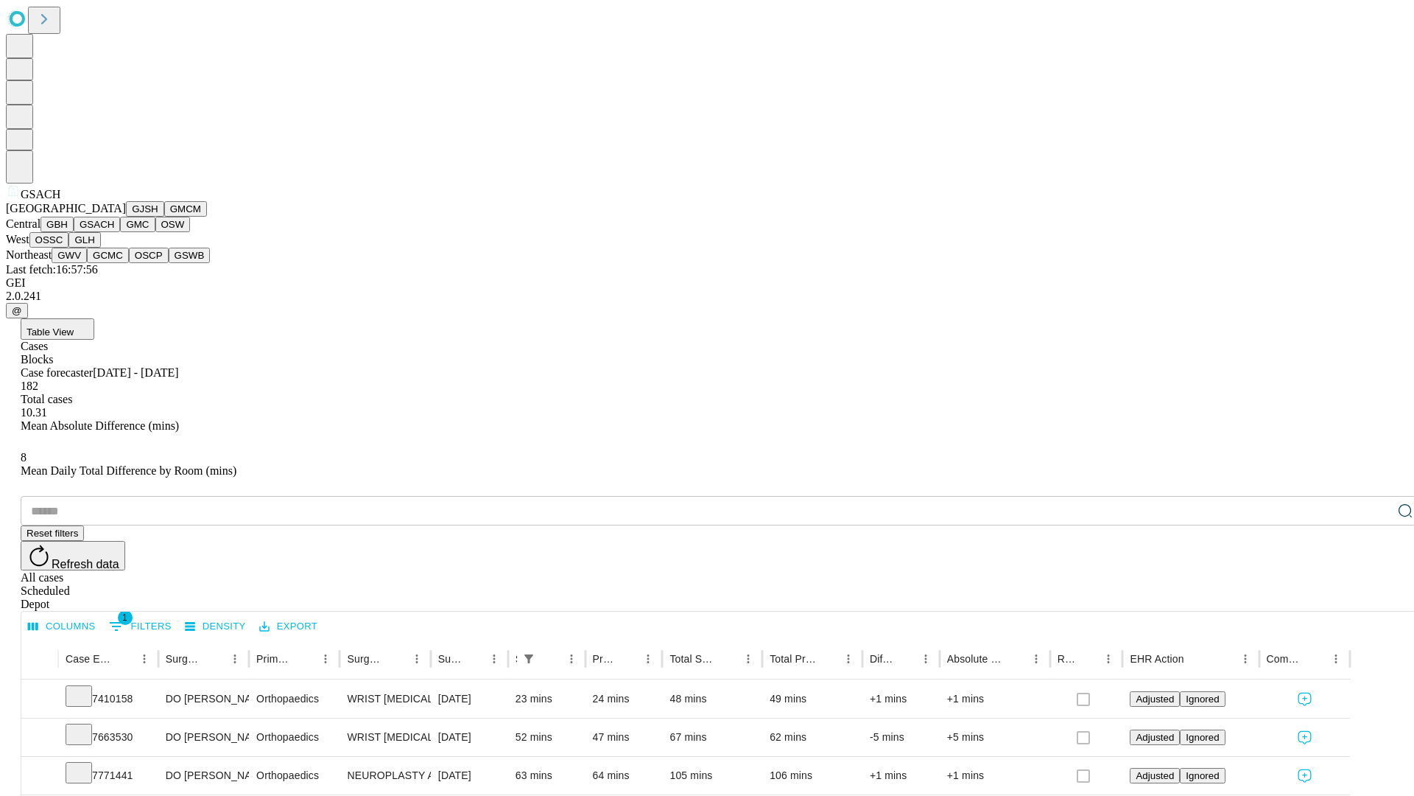  What do you see at coordinates (41, 194) in the screenshot?
I see `span: GSACH` at bounding box center [41, 194].